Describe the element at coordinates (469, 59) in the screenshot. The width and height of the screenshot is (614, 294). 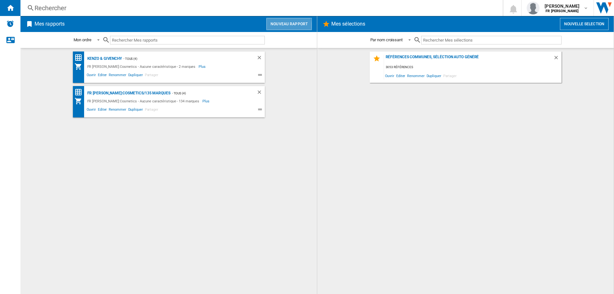
I see `div: Références communes, séléction auto généré` at that location.